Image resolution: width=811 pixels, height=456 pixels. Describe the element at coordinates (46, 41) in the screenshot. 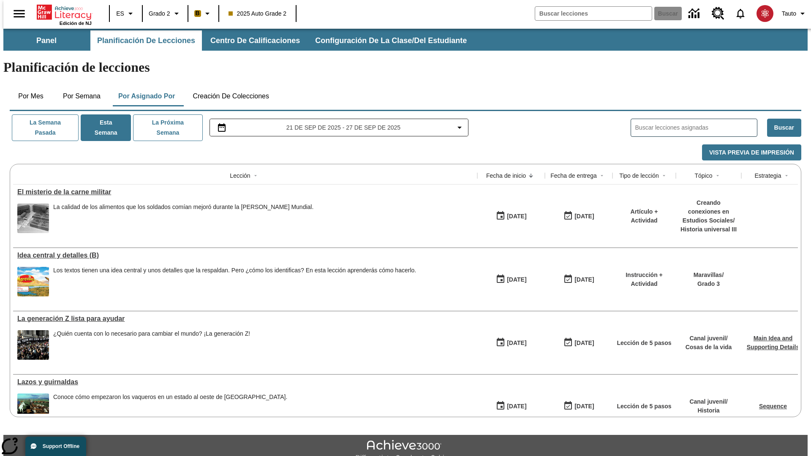

I see `button: Panel` at that location.